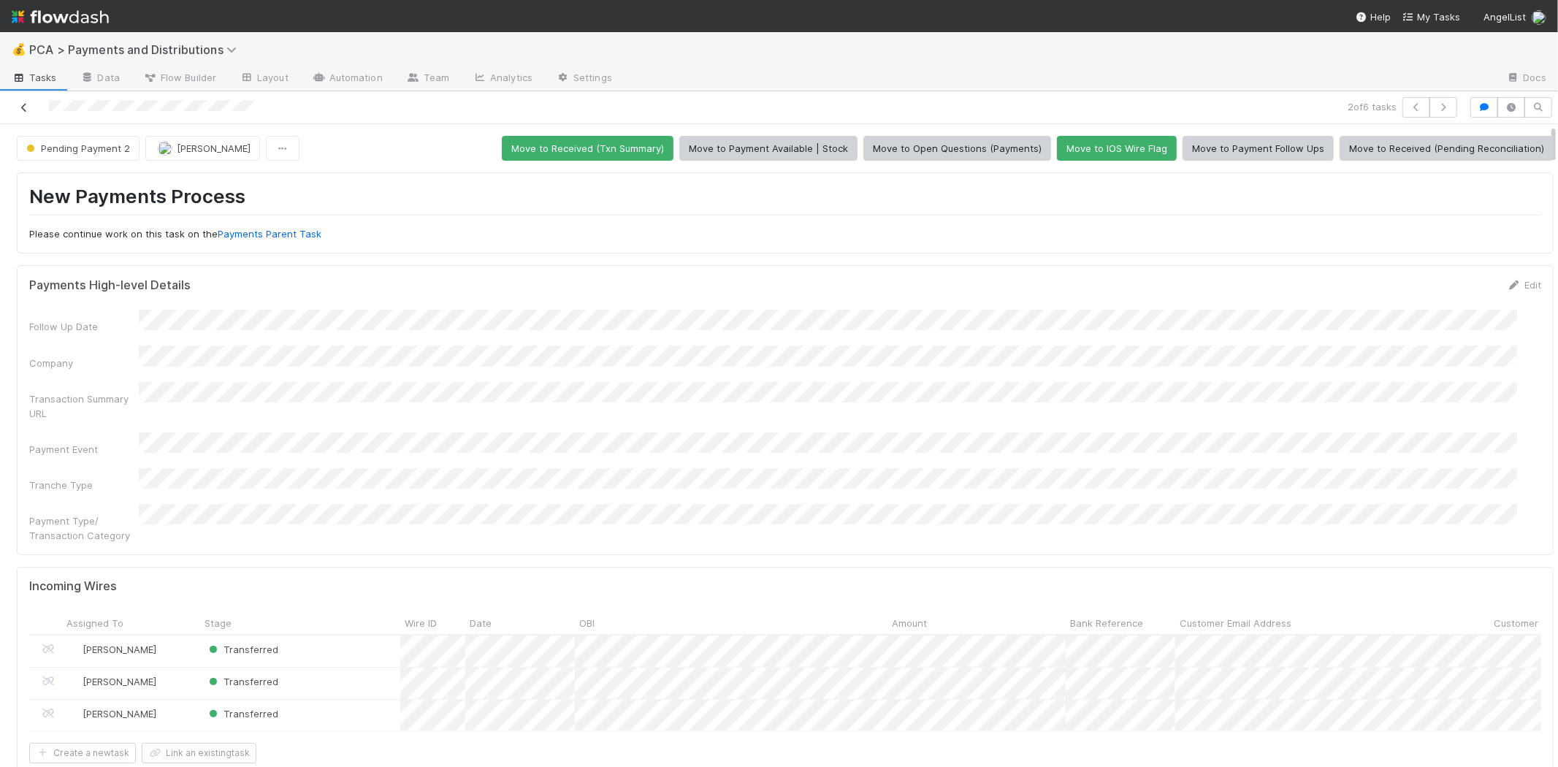 The height and width of the screenshot is (767, 1558). I want to click on span: Wire ID, so click(421, 623).